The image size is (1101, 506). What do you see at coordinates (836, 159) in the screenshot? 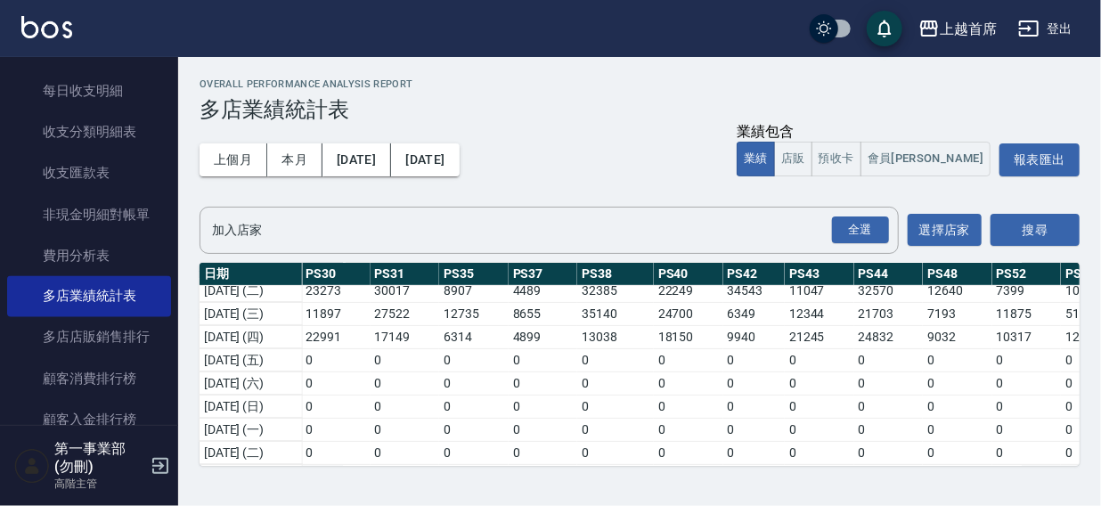
I see `button: 預收卡` at bounding box center [836, 159].